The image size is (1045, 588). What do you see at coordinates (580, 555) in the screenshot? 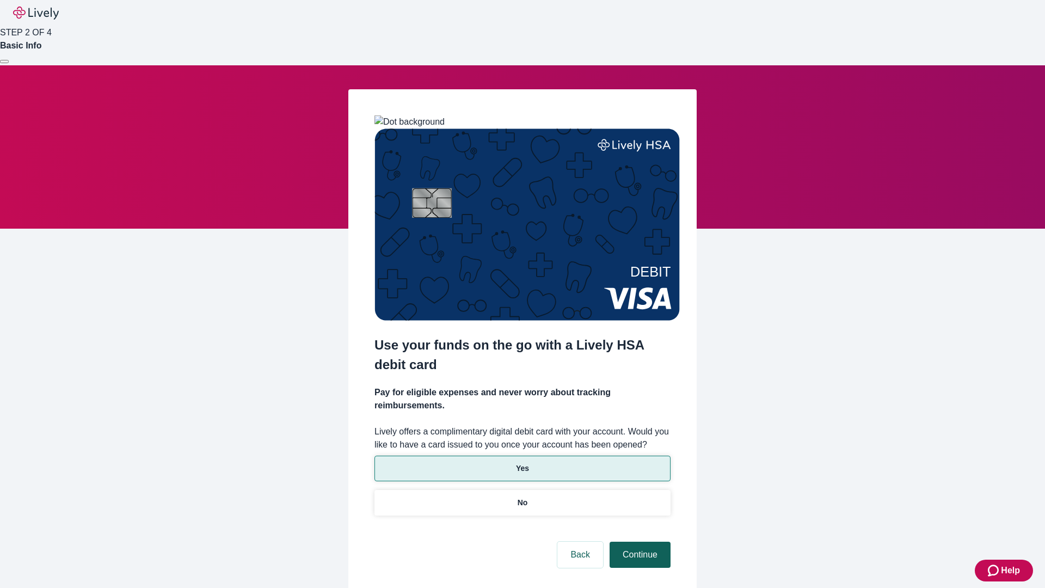
I see `button: Back` at bounding box center [580, 555].